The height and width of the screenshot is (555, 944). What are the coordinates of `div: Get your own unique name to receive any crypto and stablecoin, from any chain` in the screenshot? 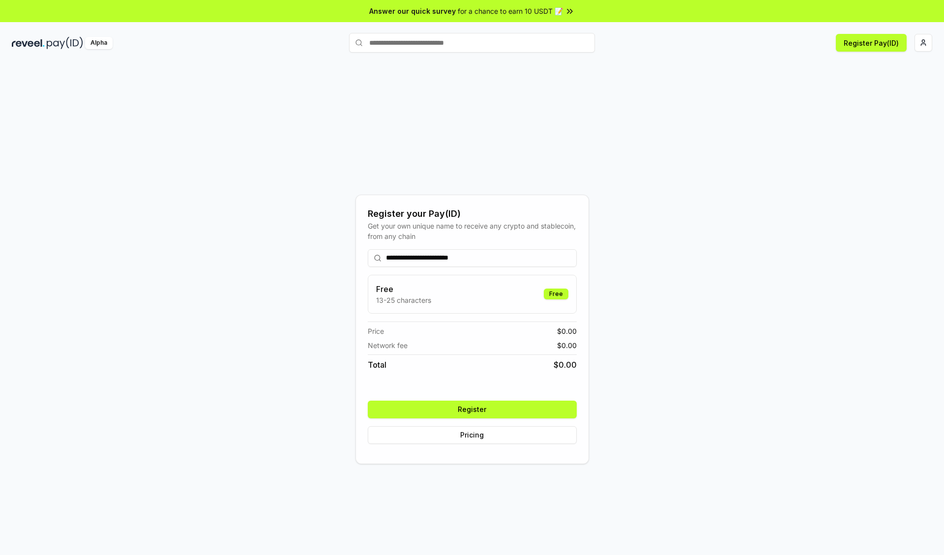 It's located at (472, 231).